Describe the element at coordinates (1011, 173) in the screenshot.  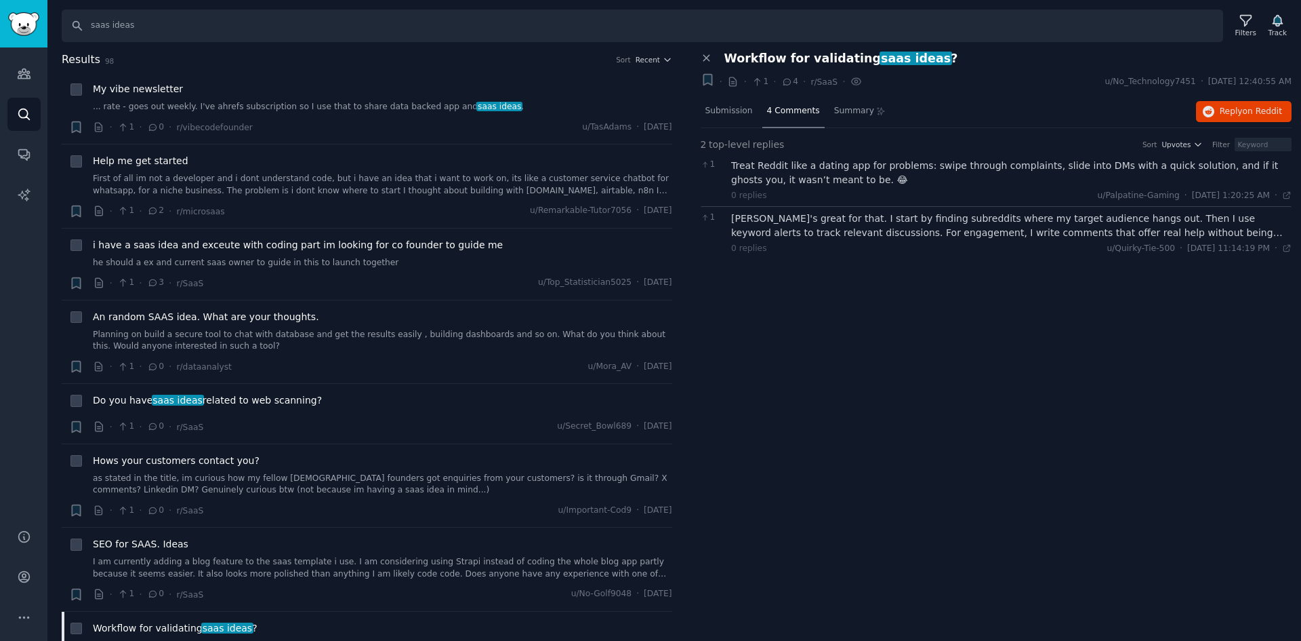
I see `div: Treat Reddit like a dating app for problems: swipe through complaints, slide into DMs with a quic...` at that location.